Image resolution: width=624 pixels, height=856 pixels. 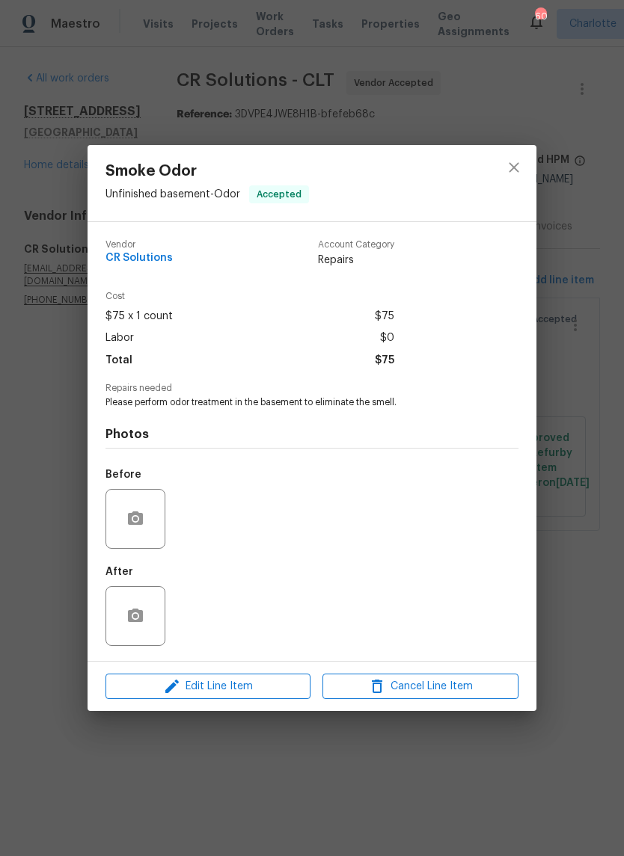 What do you see at coordinates (119, 361) in the screenshot?
I see `span: Total` at bounding box center [119, 361].